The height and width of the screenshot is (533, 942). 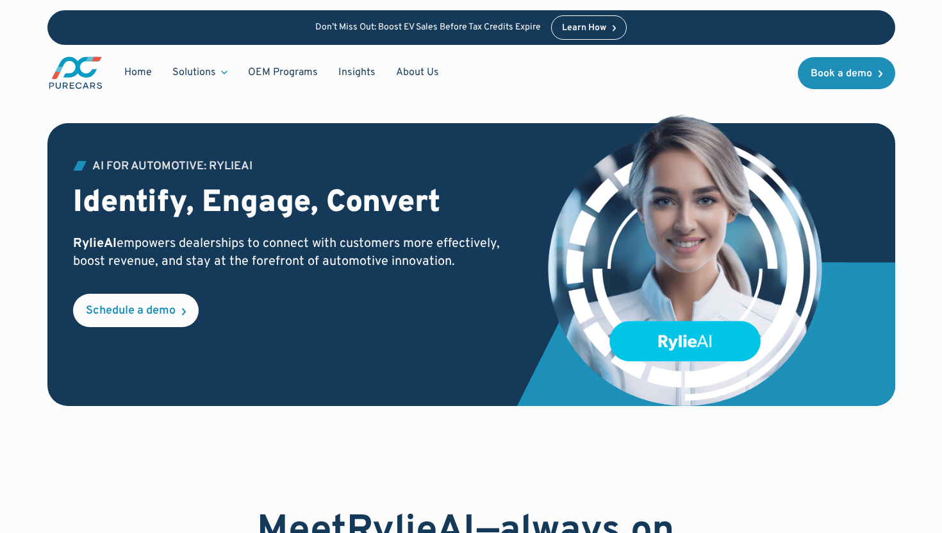 What do you see at coordinates (95, 244) in the screenshot?
I see `strong: RylieAI` at bounding box center [95, 244].